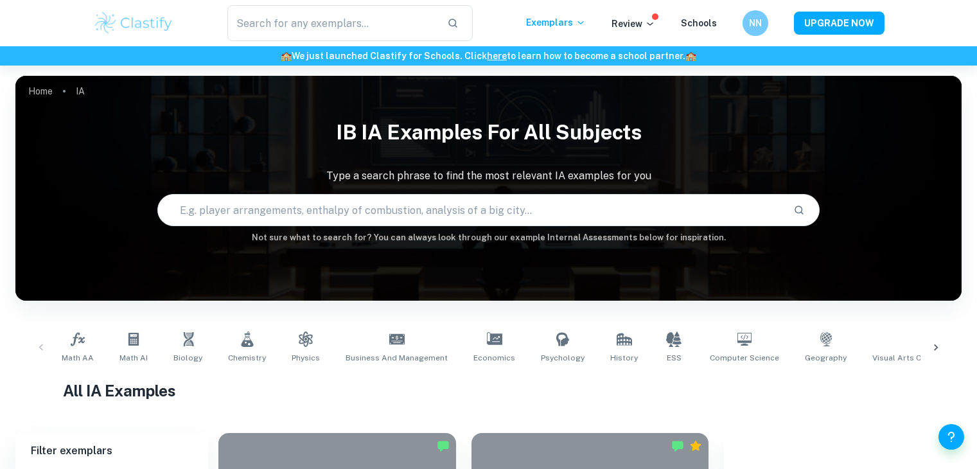 The image size is (977, 469). Describe the element at coordinates (699, 23) in the screenshot. I see `a: Schools` at that location.